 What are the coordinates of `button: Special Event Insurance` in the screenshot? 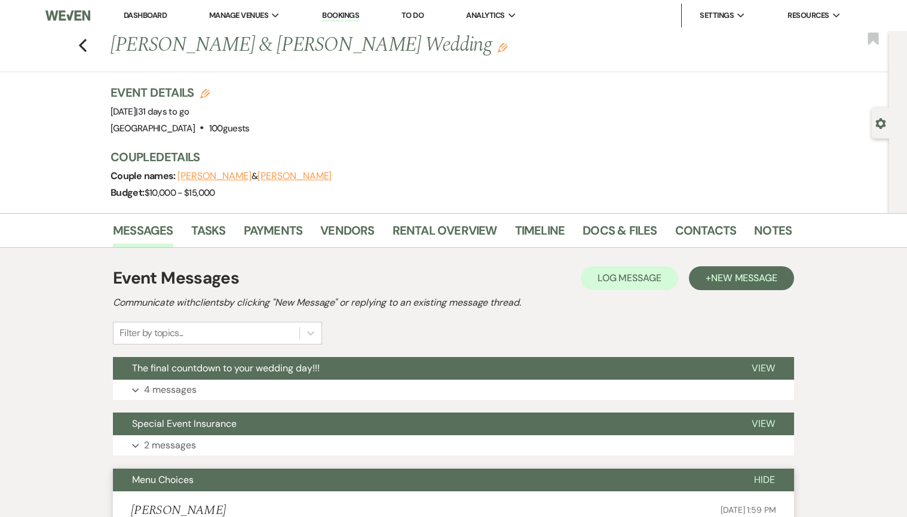 It's located at (422, 424).